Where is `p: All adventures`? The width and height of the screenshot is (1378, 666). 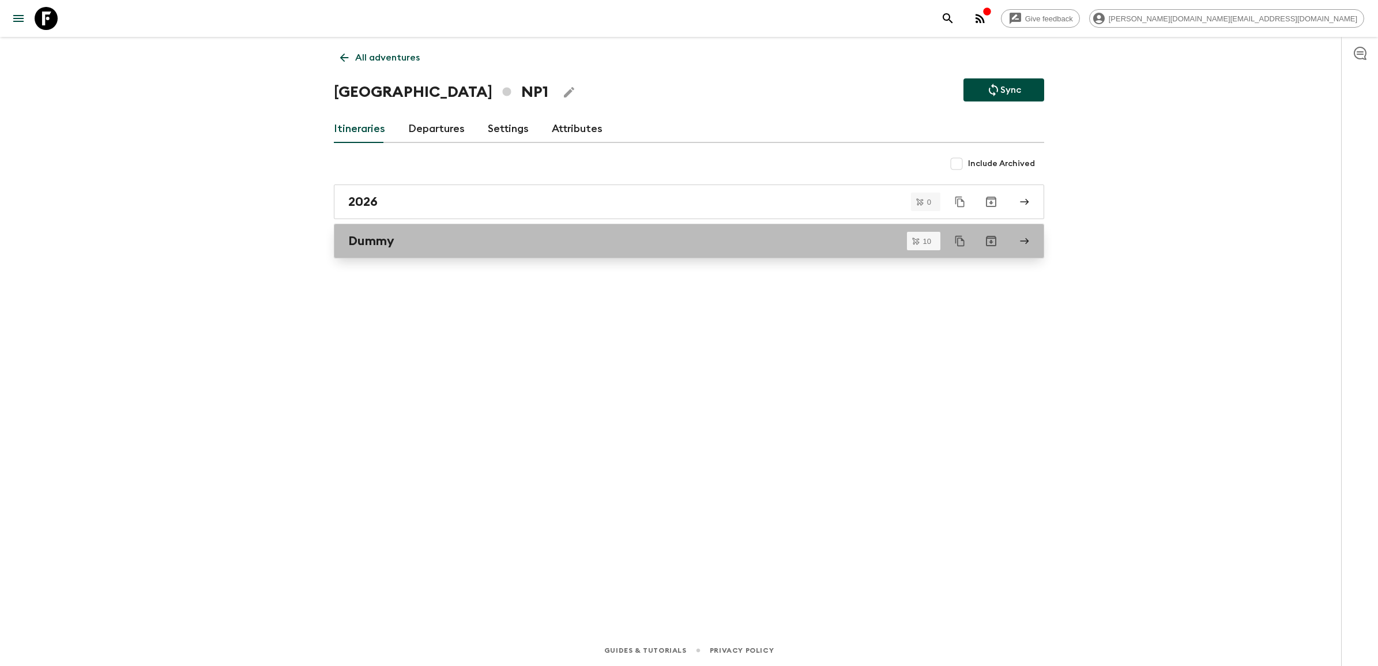 p: All adventures is located at coordinates (387, 58).